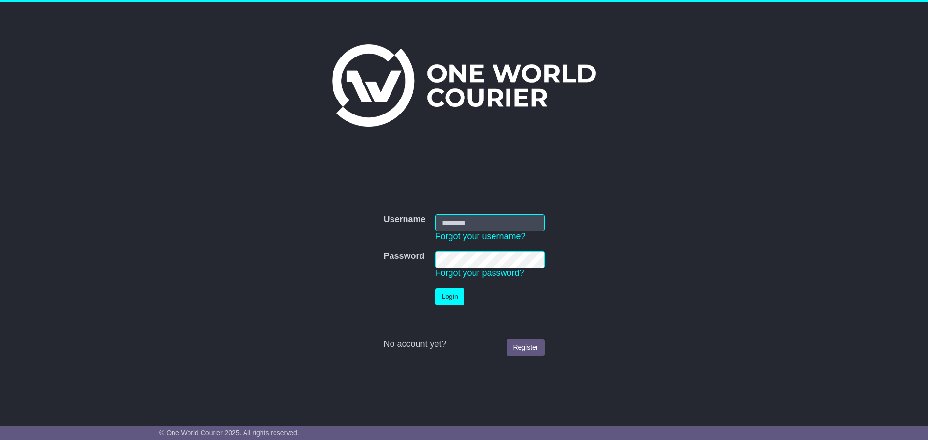 Image resolution: width=928 pixels, height=440 pixels. What do you see at coordinates (526, 348) in the screenshot?
I see `a: Register` at bounding box center [526, 348].